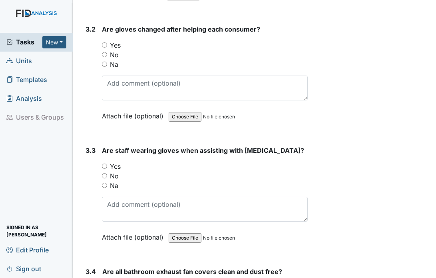 The height and width of the screenshot is (278, 436). I want to click on span: Sign out, so click(24, 268).